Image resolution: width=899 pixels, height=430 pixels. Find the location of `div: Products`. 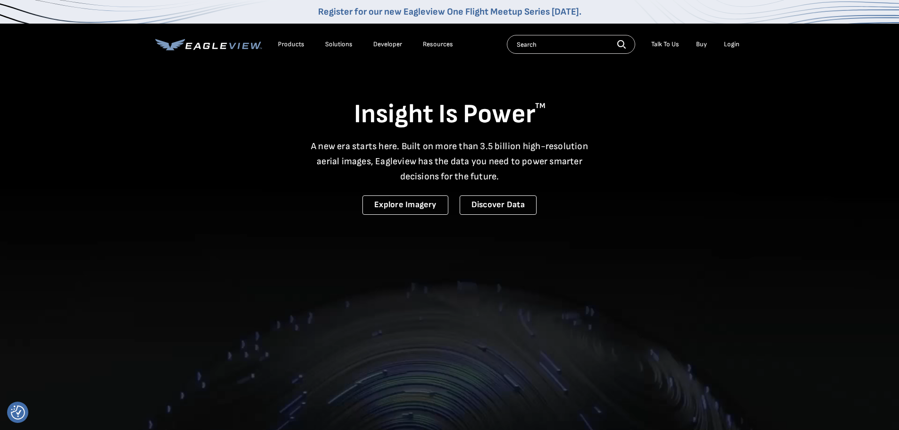

div: Products is located at coordinates (291, 44).